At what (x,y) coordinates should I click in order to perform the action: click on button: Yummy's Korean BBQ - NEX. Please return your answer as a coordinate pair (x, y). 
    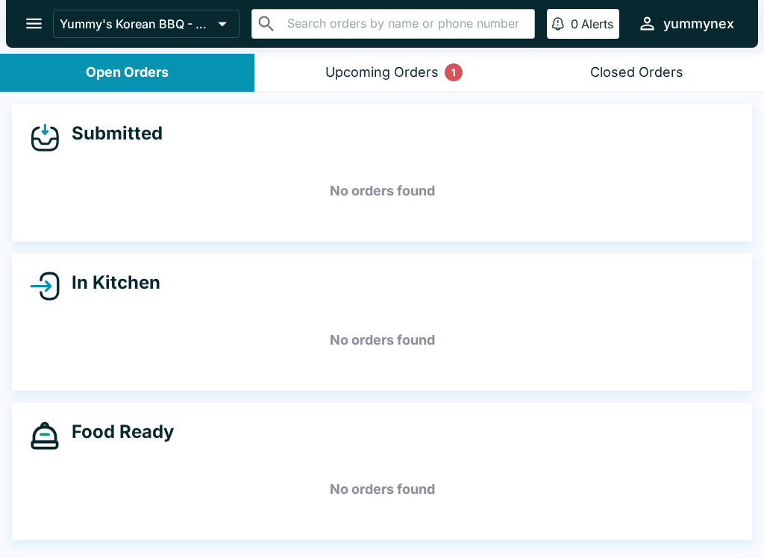
    Looking at the image, I should click on (146, 24).